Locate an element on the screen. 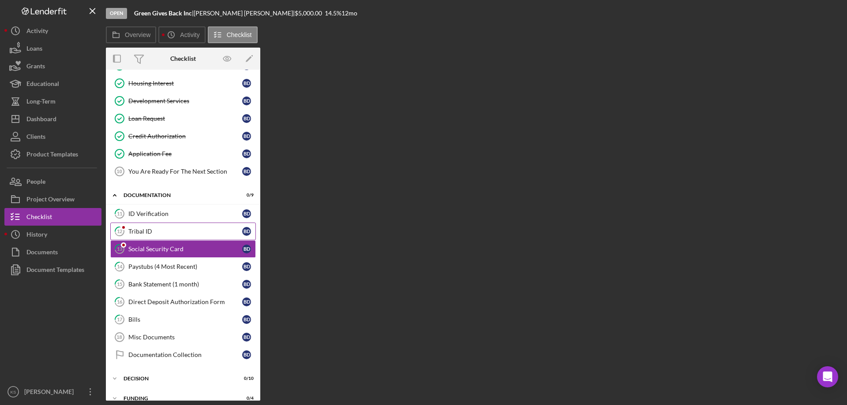 The height and width of the screenshot is (405, 847). button: Documents is located at coordinates (53, 252).